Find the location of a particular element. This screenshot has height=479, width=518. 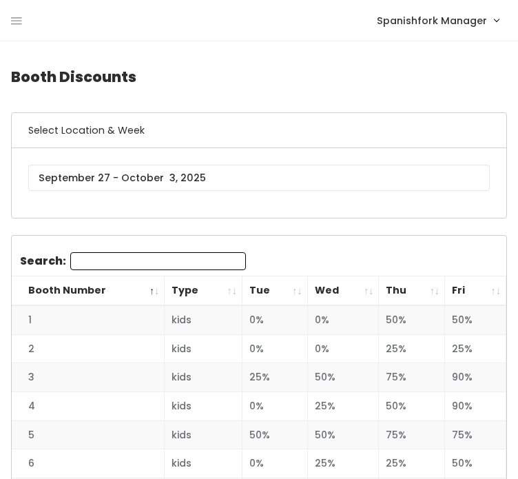

label: Search: is located at coordinates (133, 261).